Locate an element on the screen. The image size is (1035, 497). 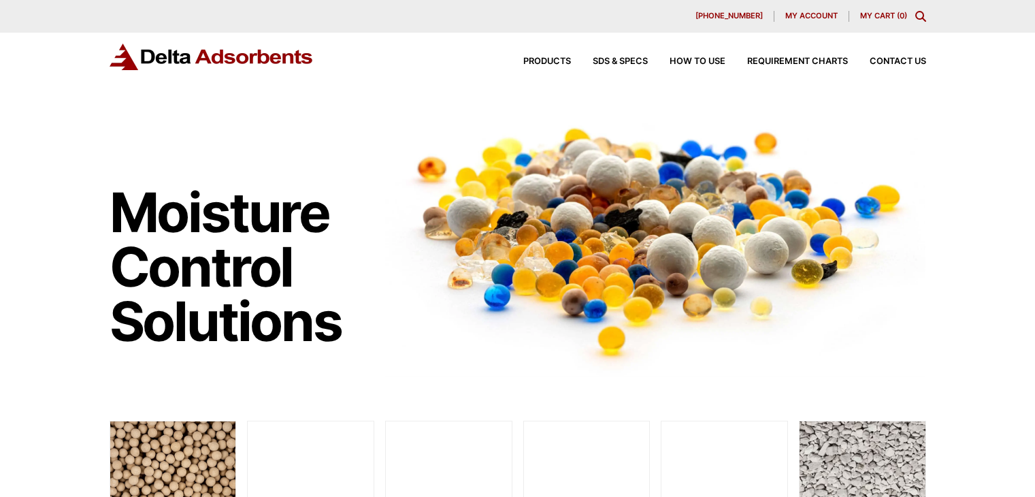
a: How to Use is located at coordinates (687, 61).